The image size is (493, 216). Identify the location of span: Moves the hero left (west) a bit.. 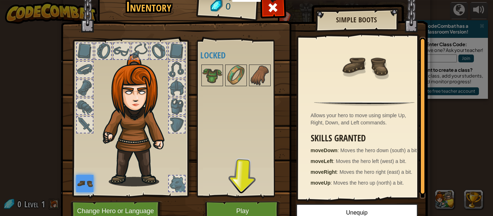
(371, 161).